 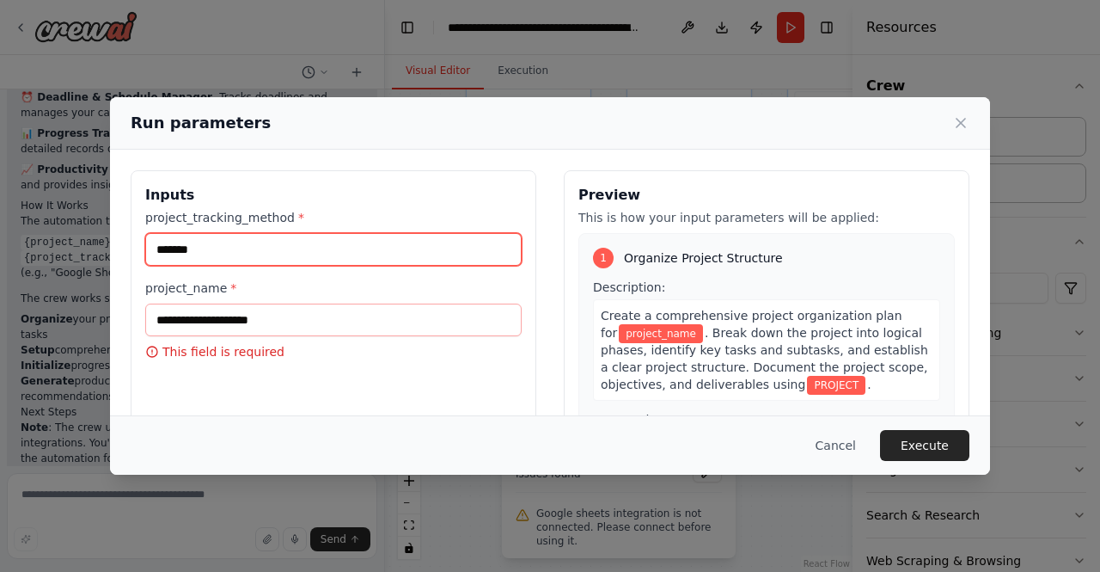 I want to click on span: . Break down the project into logical phases, identify key tasks and subtasks, and establish a cl..., so click(x=764, y=358).